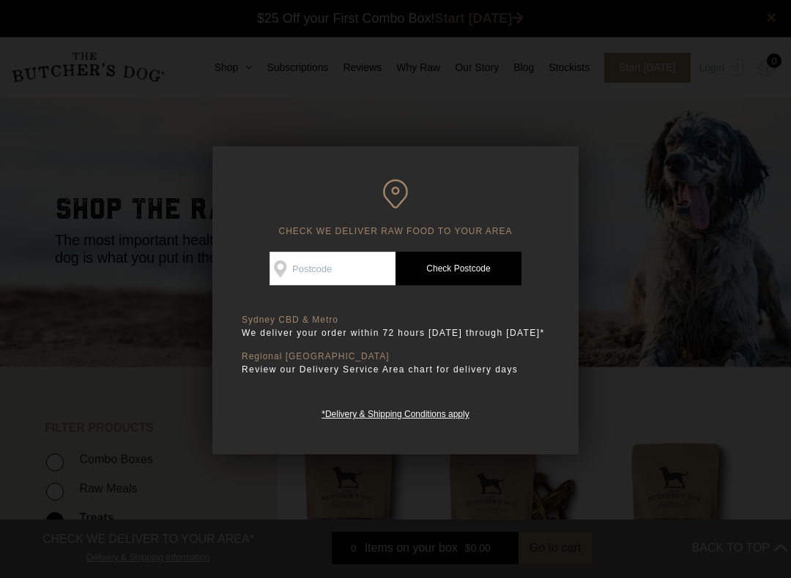 This screenshot has width=791, height=578. Describe the element at coordinates (395, 370) in the screenshot. I see `p: Review our Delivery Service Area chart for delivery days` at that location.